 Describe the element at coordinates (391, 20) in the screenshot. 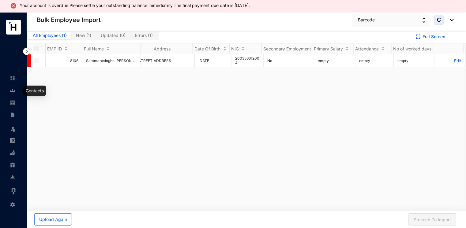

I see `button: Barcode` at that location.